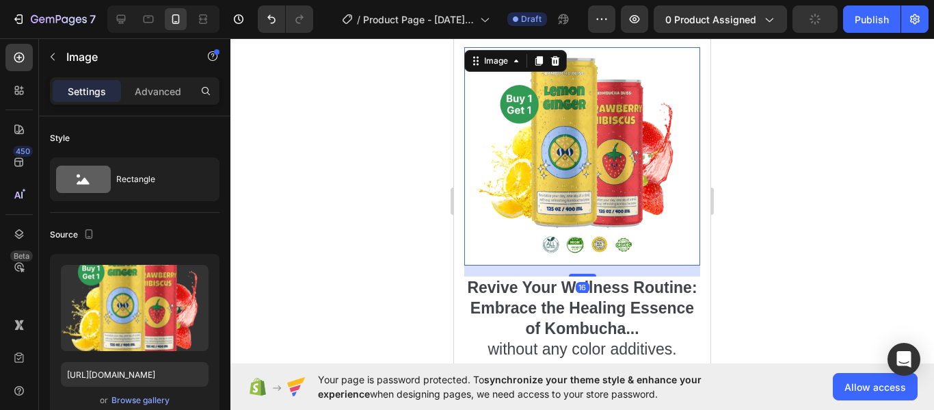 The width and height of the screenshot is (934, 410). Describe the element at coordinates (135, 374) in the screenshot. I see `input: https://example.com/image.jpg` at that location.